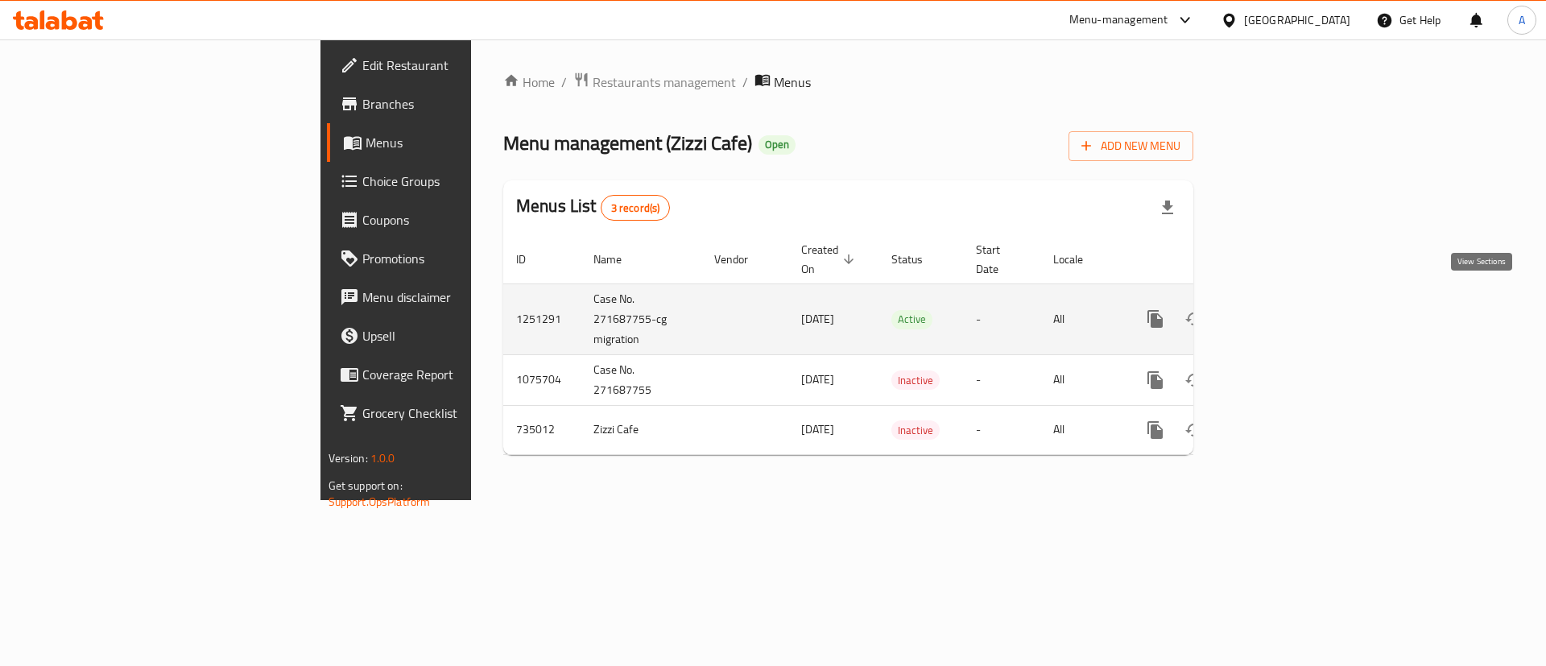 The height and width of the screenshot is (666, 1546). What do you see at coordinates (777, 144) in the screenshot?
I see `span: Open` at bounding box center [777, 144].